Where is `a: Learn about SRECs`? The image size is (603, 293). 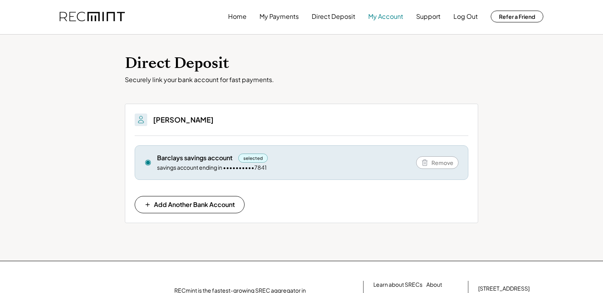 a: Learn about SRECs is located at coordinates (398, 284).